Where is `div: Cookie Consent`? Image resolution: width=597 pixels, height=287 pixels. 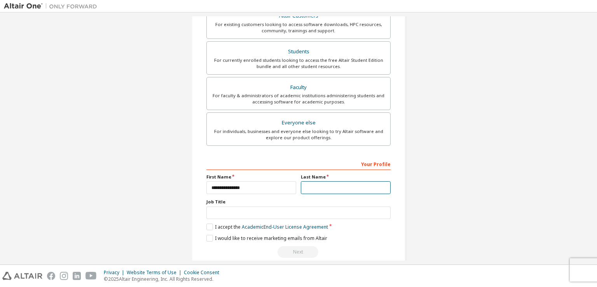
div: Cookie Consent is located at coordinates (204, 273).